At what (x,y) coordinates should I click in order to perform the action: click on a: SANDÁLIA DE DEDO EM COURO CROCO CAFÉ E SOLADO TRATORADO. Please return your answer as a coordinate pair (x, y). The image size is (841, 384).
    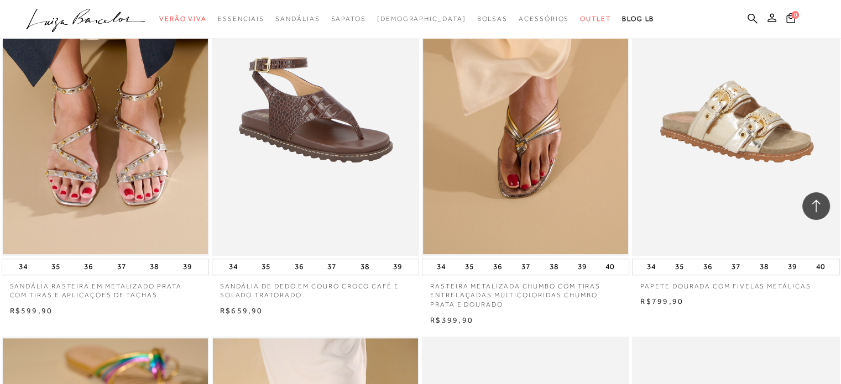
    Looking at the image, I should click on (315, 288).